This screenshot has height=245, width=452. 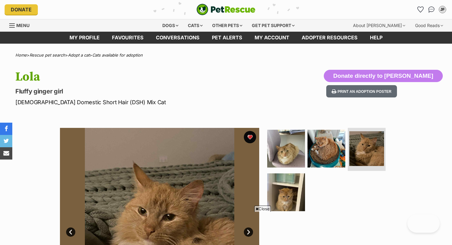 What do you see at coordinates (272, 37) in the screenshot?
I see `a: My account` at bounding box center [272, 37].